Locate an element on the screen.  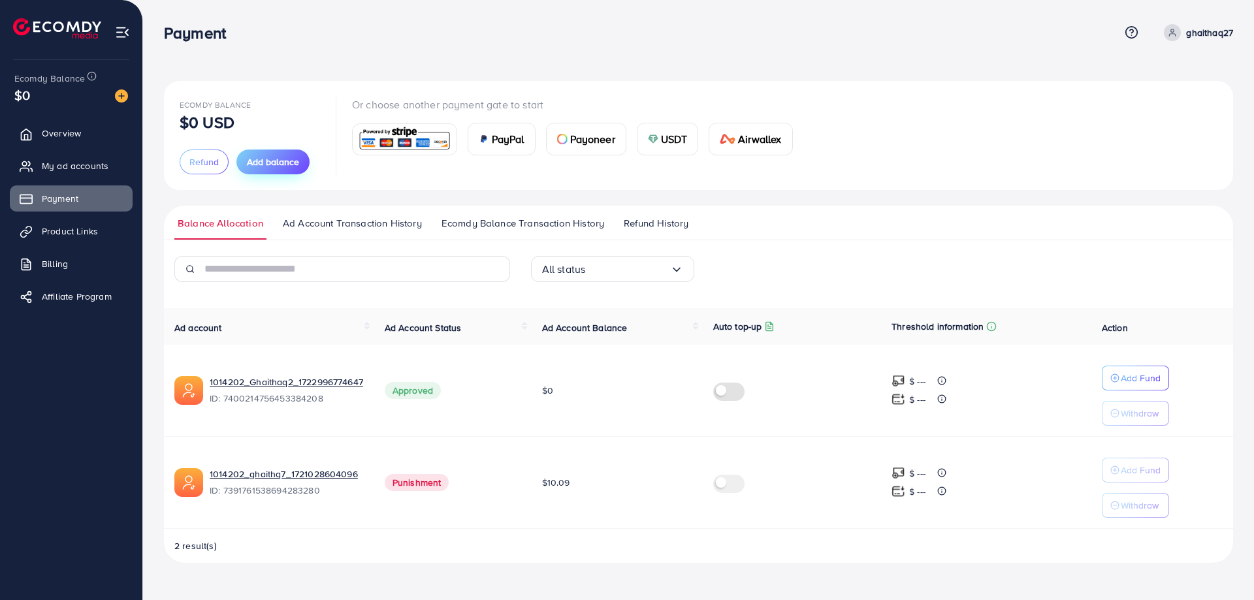
p: ghaithaq27 is located at coordinates (1210, 33).